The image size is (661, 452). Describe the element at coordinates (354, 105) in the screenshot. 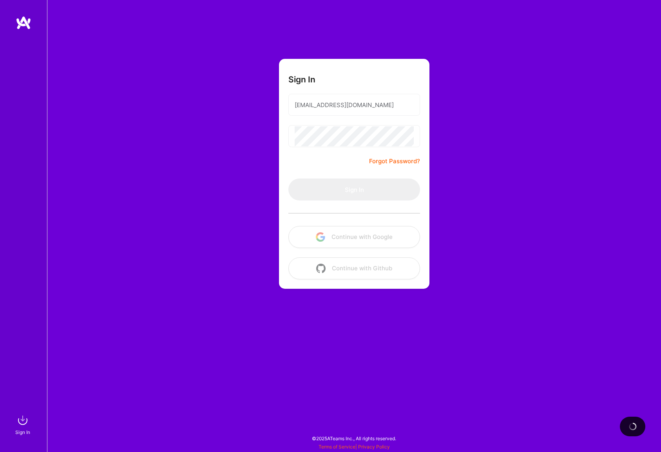

I see `input: Email...` at that location.